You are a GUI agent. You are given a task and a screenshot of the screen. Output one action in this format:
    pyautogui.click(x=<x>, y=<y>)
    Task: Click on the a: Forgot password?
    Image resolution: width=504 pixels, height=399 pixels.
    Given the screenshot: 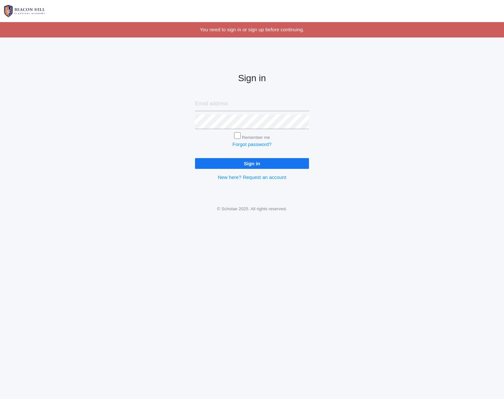 What is the action you would take?
    pyautogui.click(x=252, y=144)
    